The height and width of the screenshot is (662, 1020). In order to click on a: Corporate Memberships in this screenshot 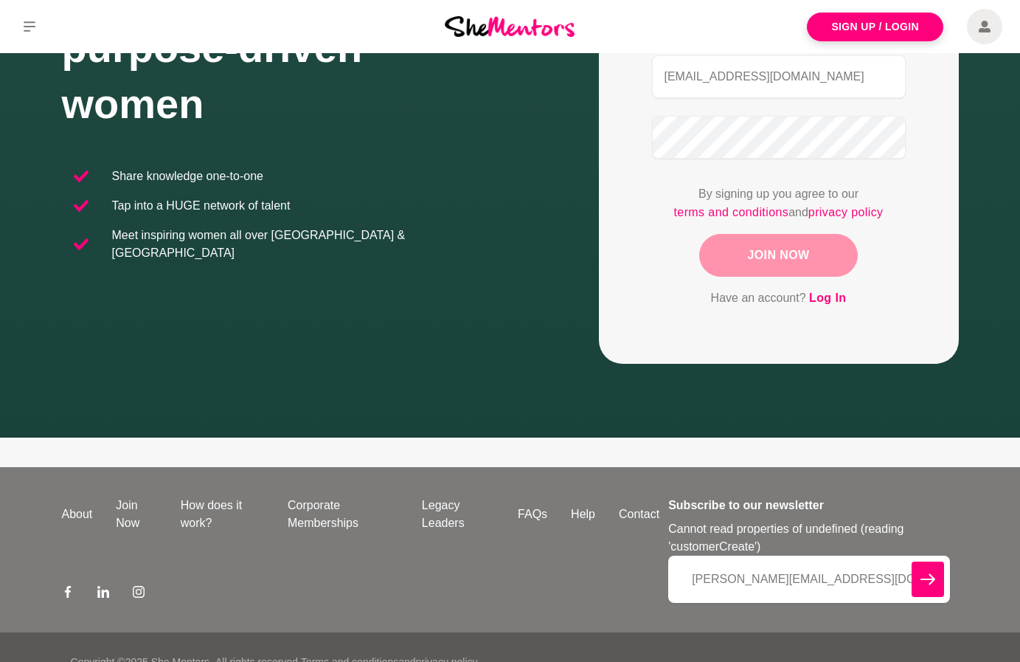, I will do `click(343, 514)`.